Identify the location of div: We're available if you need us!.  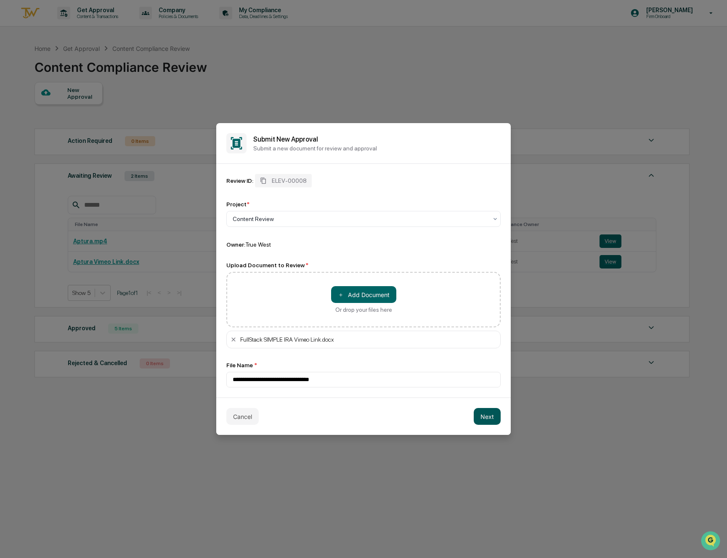
(67, 76).